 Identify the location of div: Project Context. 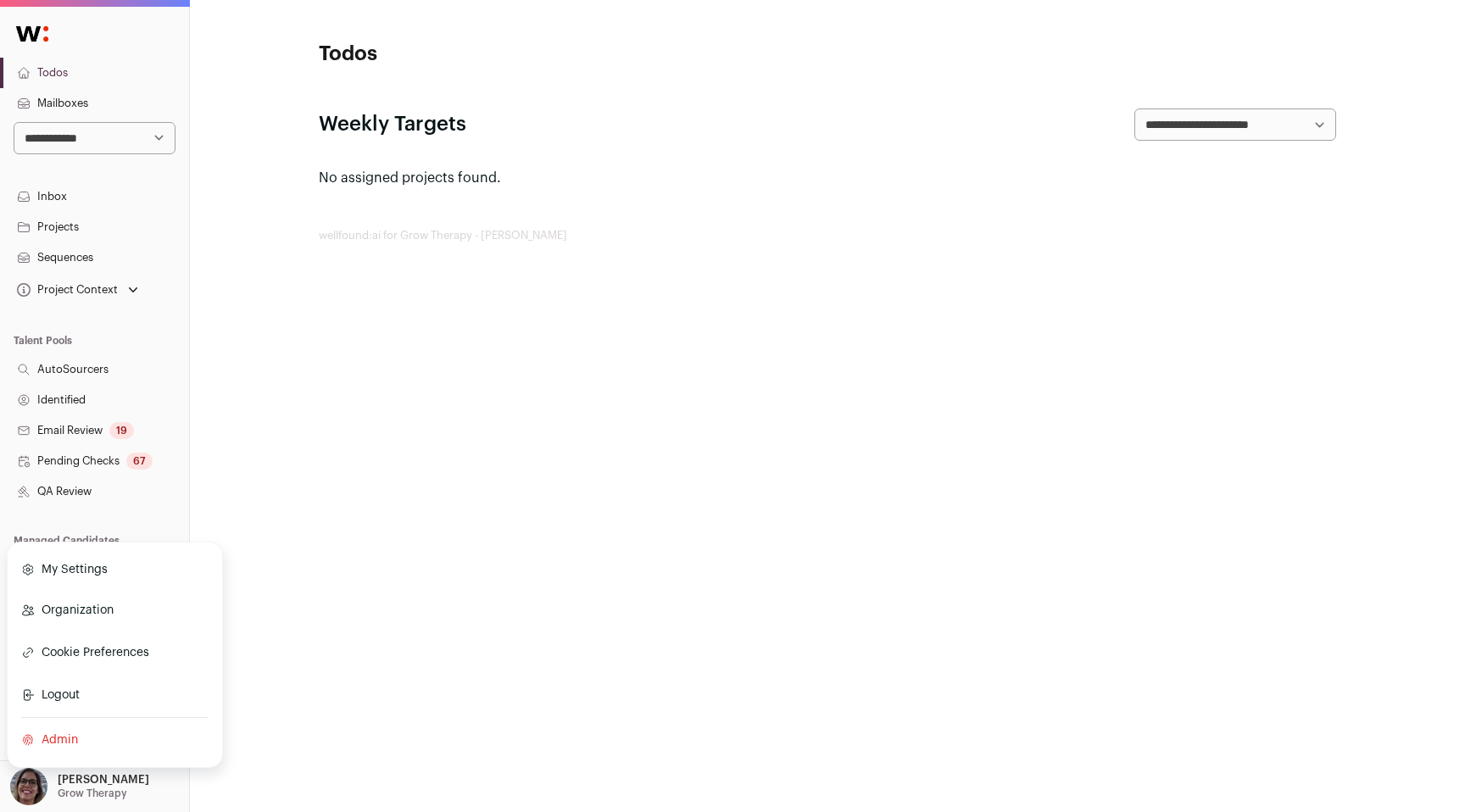
(65, 290).